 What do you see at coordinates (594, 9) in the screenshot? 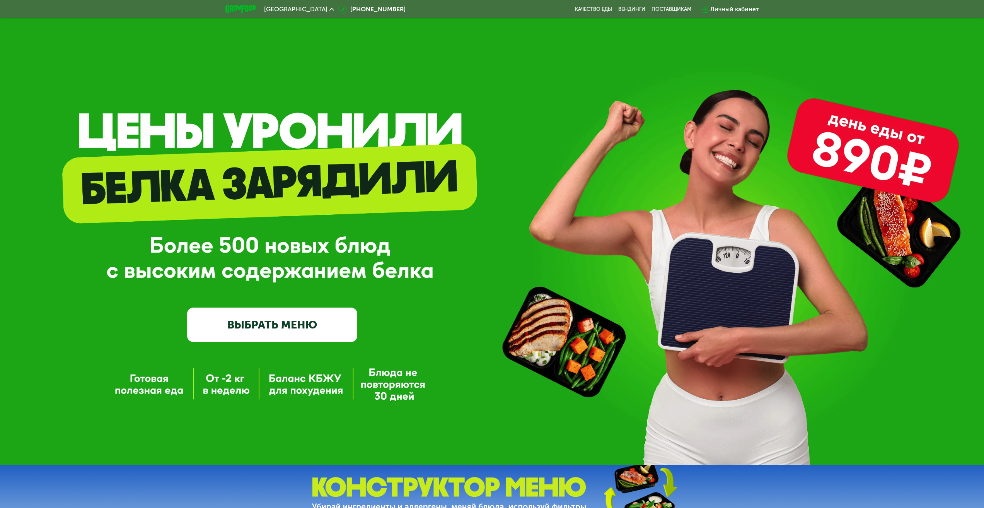
I see `a: Качество еды` at bounding box center [594, 9].